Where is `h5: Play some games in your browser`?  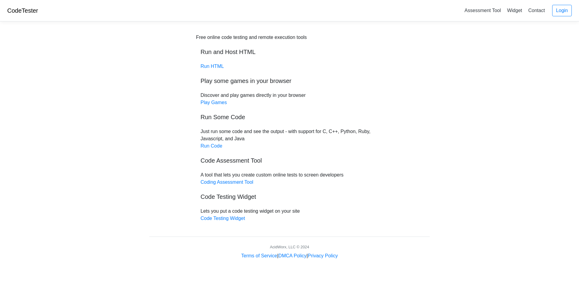 h5: Play some games in your browser is located at coordinates (289, 81).